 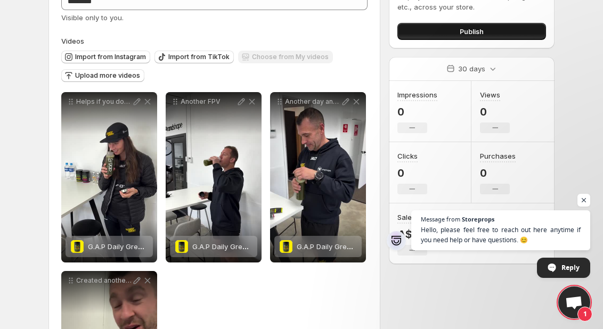 What do you see at coordinates (199, 57) in the screenshot?
I see `span: Import from TikTok` at bounding box center [199, 57].